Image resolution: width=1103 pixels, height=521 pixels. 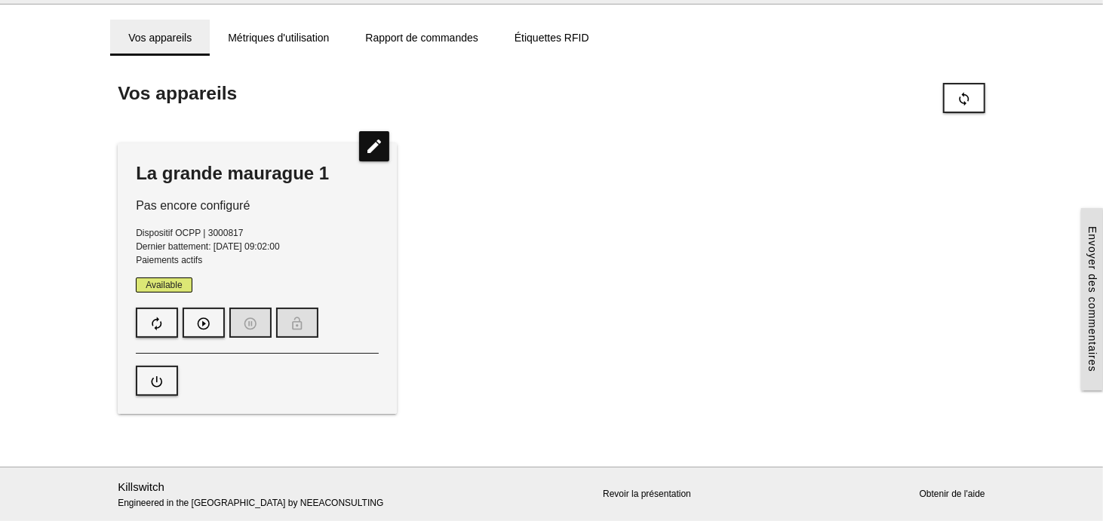 What do you see at coordinates (169, 260) in the screenshot?
I see `span: Paiements actifs` at bounding box center [169, 260].